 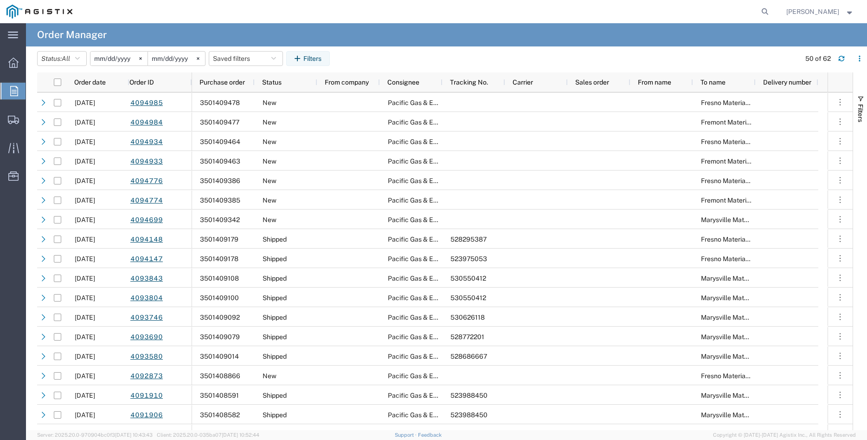 What do you see at coordinates (147, 317) in the screenshot?
I see `a: 4093746` at bounding box center [147, 317].